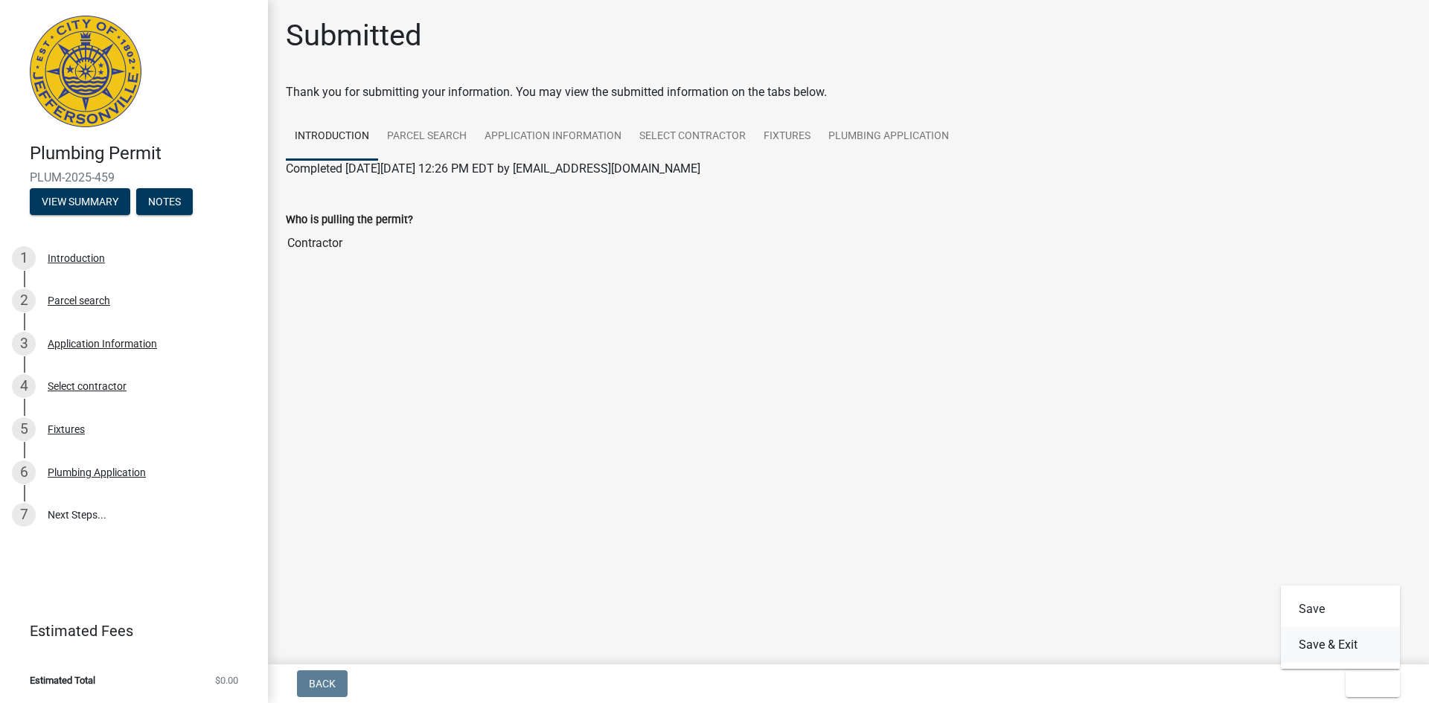  What do you see at coordinates (692, 137) in the screenshot?
I see `a: Select contractor` at bounding box center [692, 137].